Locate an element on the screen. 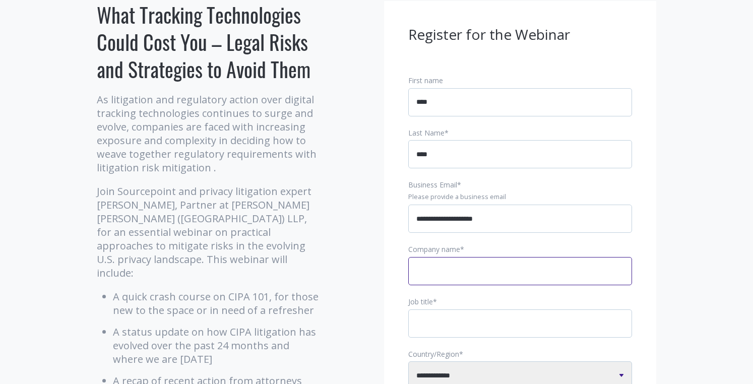 Image resolution: width=753 pixels, height=384 pixels. span: Country/Region is located at coordinates (434, 354).